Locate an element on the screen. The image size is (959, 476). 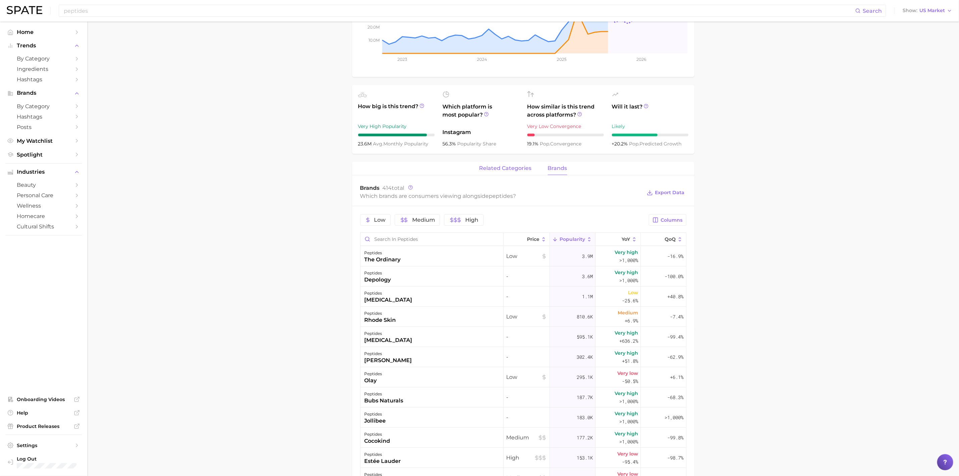
span: Onboarding Videos is located at coordinates (44, 399).